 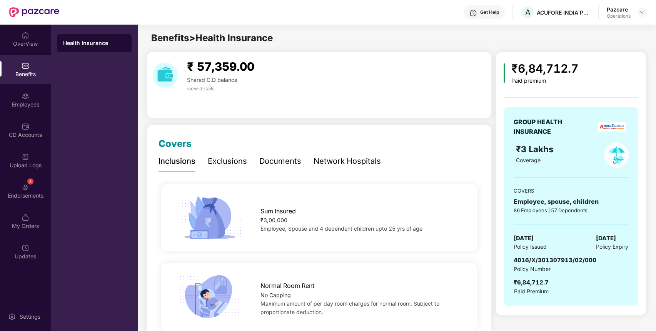 I want to click on img: svg+xml;base64,PHN2ZyBpZD0iSGVscC0zMngzMiIgeG1sbnM9Imh0dHA6Ly93d3cudzMub3JnLzIwMDAvc3ZnIiB3aWR0aD..., so click(x=473, y=13).